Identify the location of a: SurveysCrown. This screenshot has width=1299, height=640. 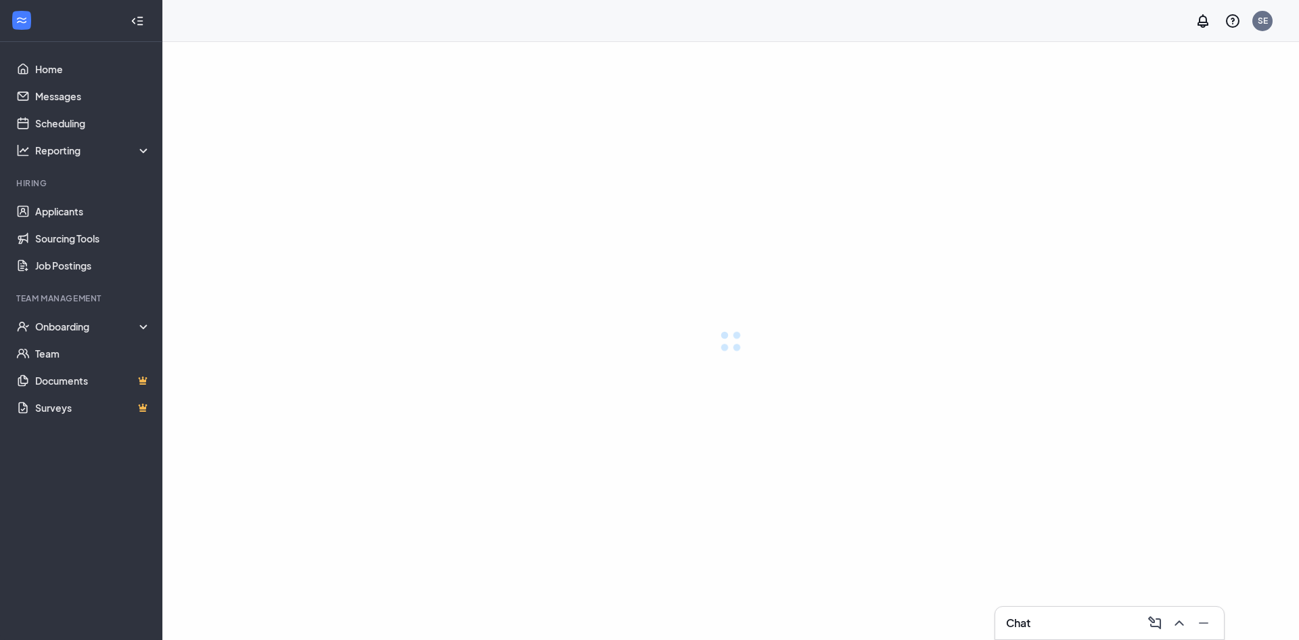
(93, 407).